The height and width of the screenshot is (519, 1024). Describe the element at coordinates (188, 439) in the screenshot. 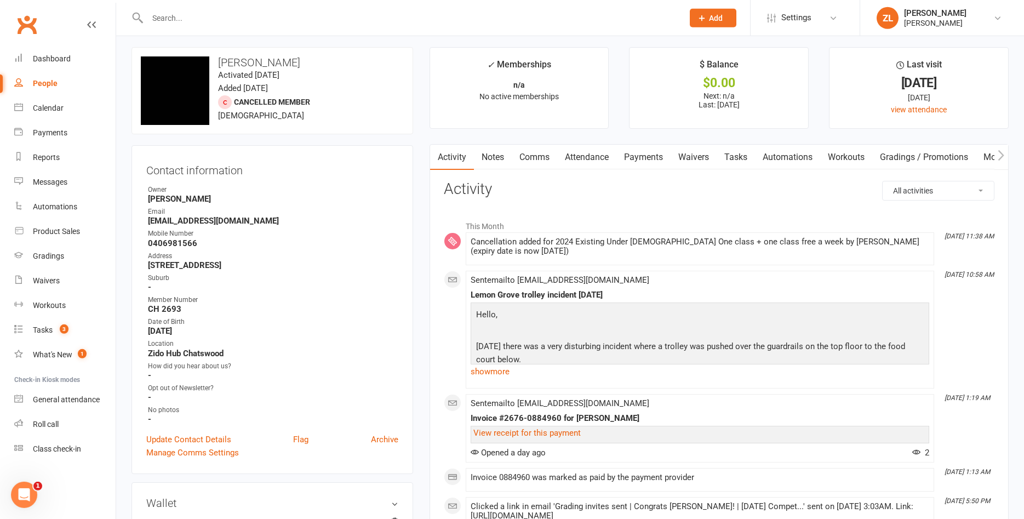

I see `a: Update Contact Details` at that location.